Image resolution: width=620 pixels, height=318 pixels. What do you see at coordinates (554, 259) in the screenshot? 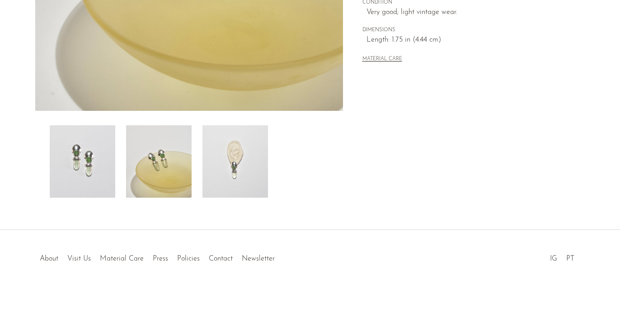
I see `a: IG` at bounding box center [554, 259].